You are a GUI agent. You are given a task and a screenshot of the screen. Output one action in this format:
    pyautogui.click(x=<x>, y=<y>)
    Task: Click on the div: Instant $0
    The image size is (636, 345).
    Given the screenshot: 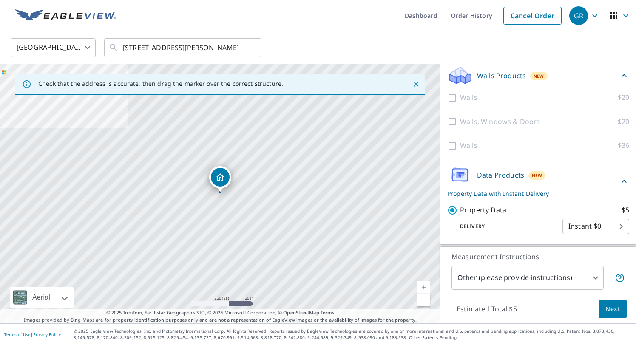 What is the action you would take?
    pyautogui.click(x=595, y=226)
    